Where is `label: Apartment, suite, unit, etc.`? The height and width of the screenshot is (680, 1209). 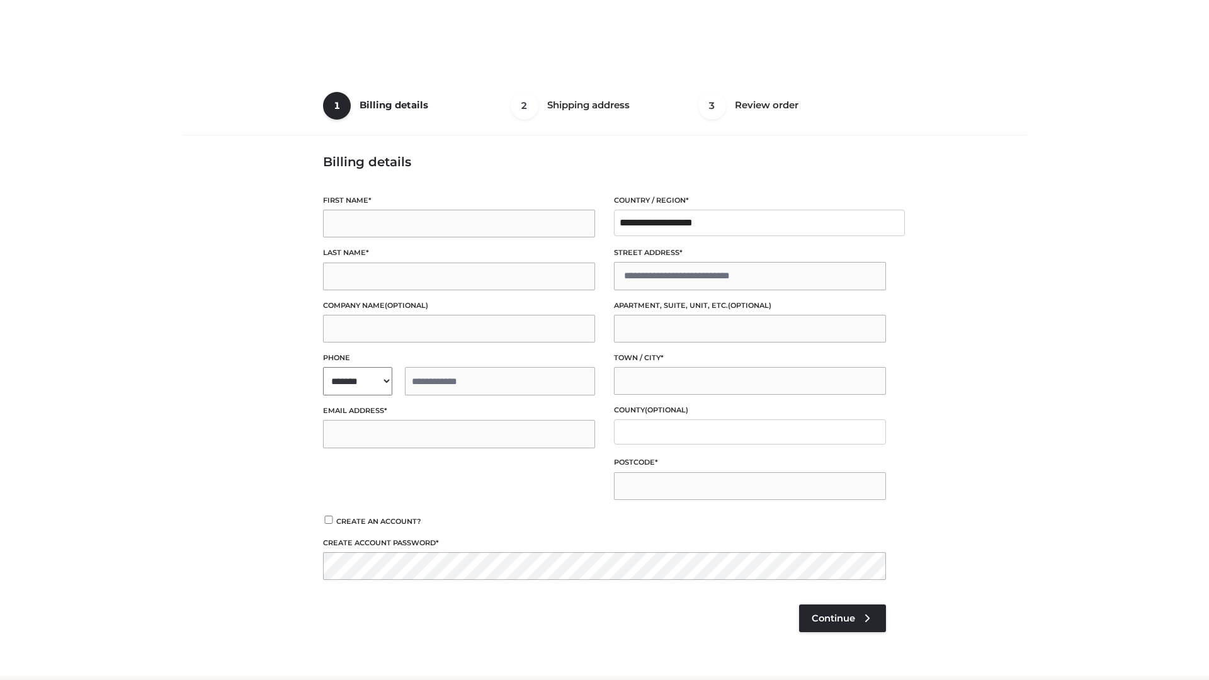 label: Apartment, suite, unit, etc. is located at coordinates (750, 305).